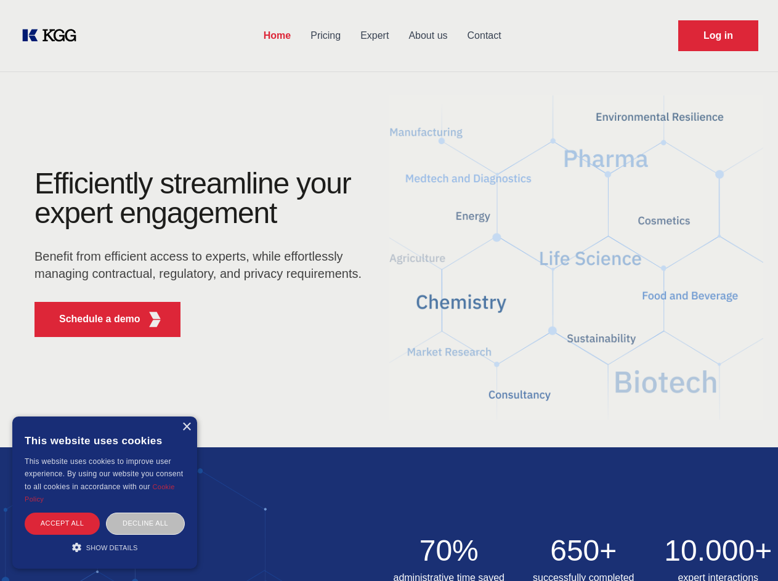 The image size is (778, 581). Describe the element at coordinates (202, 265) in the screenshot. I see `p: Benefit from efficient access to experts, while effortlessly managing contractual, regulatory, an...` at that location.